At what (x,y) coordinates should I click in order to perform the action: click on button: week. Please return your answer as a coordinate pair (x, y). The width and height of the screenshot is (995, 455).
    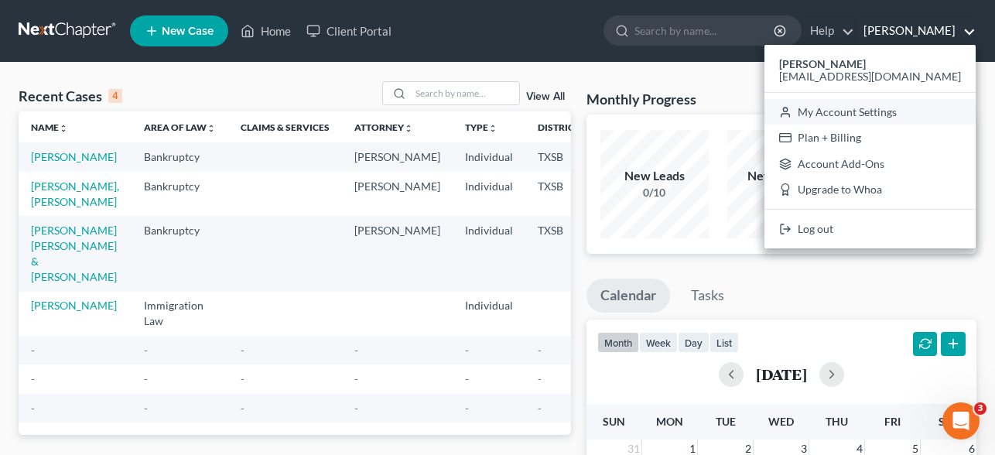
    Looking at the image, I should click on (659, 342).